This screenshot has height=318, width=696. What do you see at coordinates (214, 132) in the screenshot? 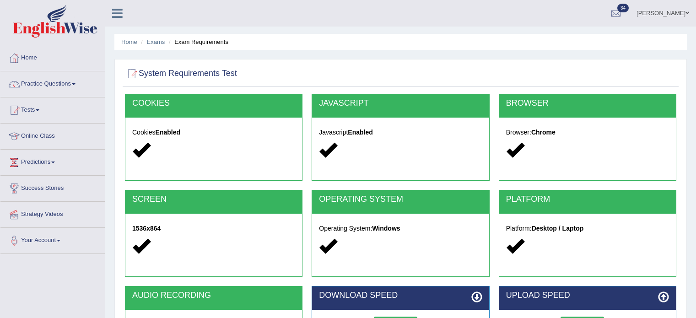
I see `h5: Cookies` at bounding box center [214, 132].